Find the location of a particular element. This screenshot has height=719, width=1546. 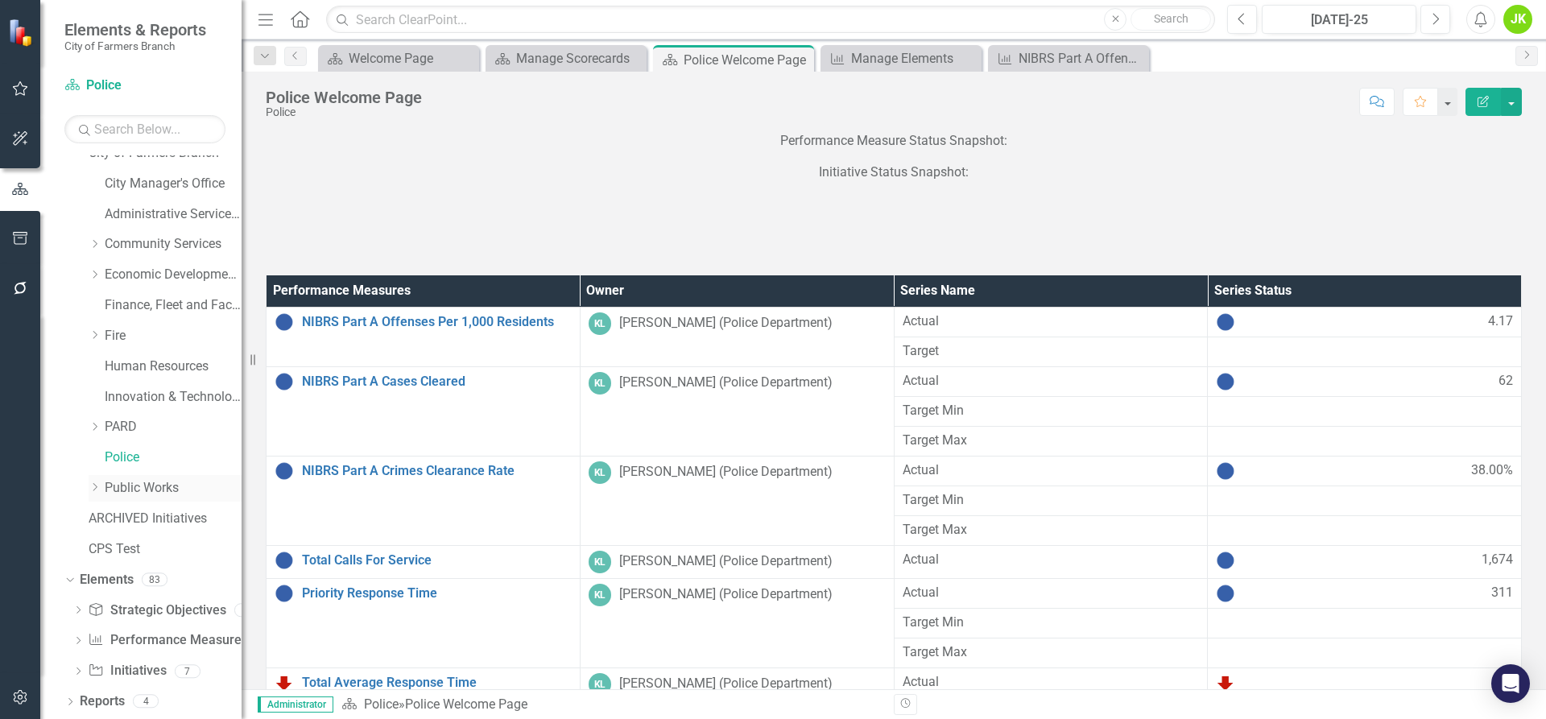

small: City of Farmers Branch is located at coordinates (135, 46).